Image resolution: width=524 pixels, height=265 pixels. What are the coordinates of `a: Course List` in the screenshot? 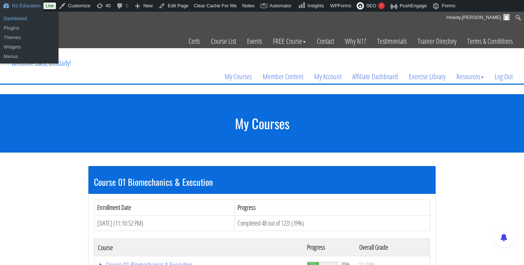 It's located at (223, 41).